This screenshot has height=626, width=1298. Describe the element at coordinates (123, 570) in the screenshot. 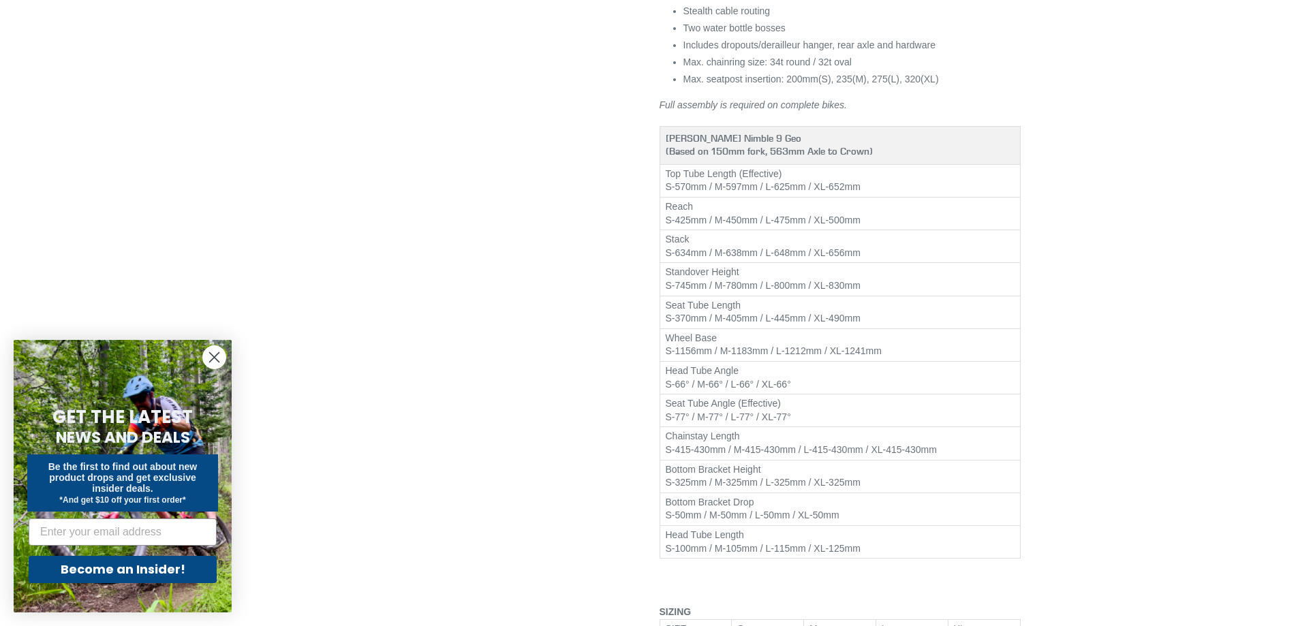

I see `button: Become an Insider!` at that location.